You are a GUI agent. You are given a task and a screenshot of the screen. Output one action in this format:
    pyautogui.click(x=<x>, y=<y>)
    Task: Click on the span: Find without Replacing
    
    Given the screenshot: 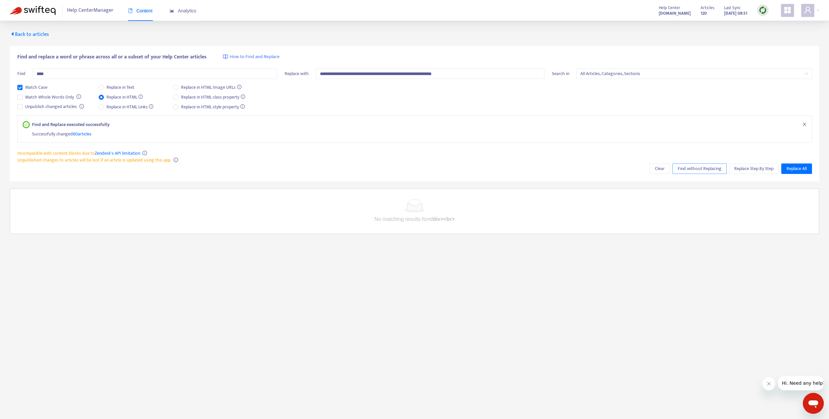 What is the action you would take?
    pyautogui.click(x=699, y=169)
    